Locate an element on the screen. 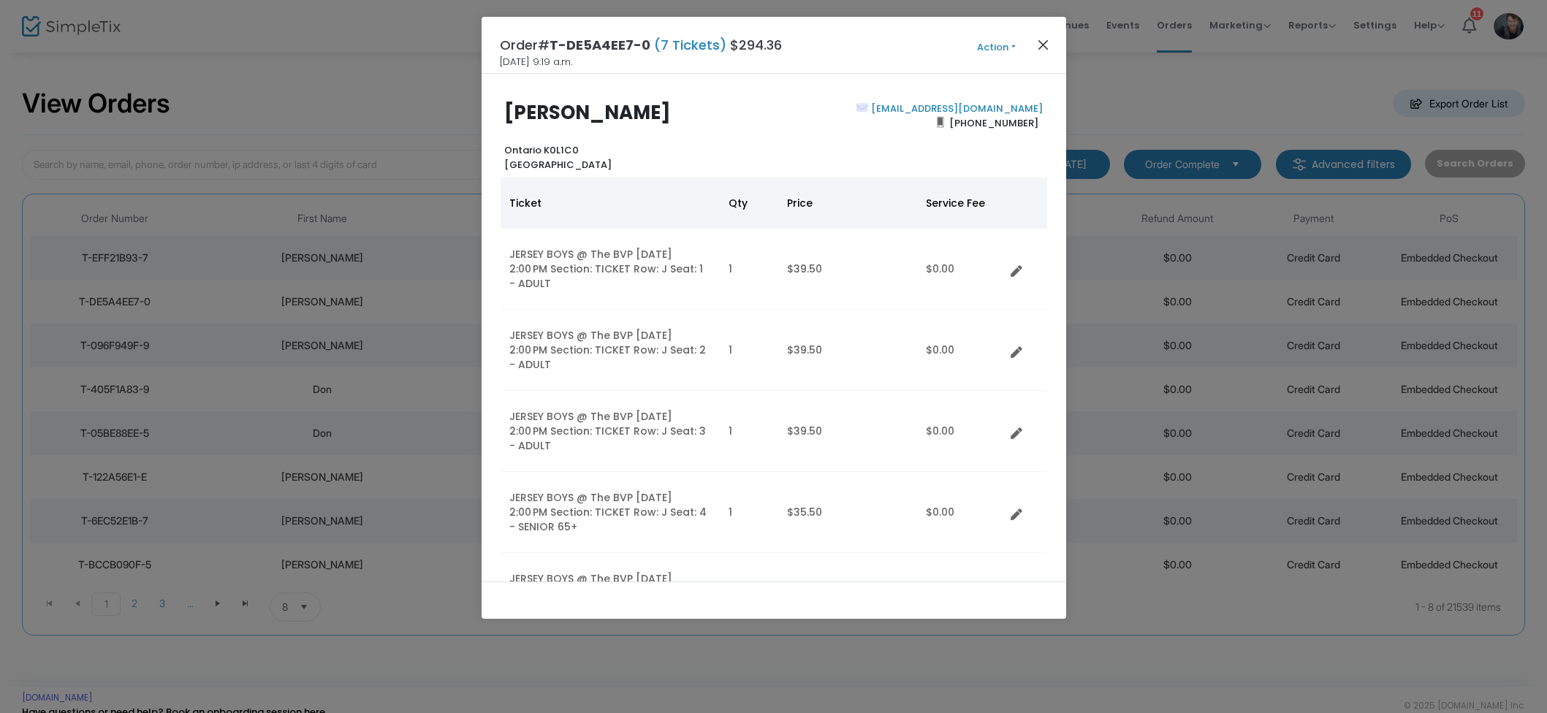  th: Service Fee is located at coordinates (961, 203).